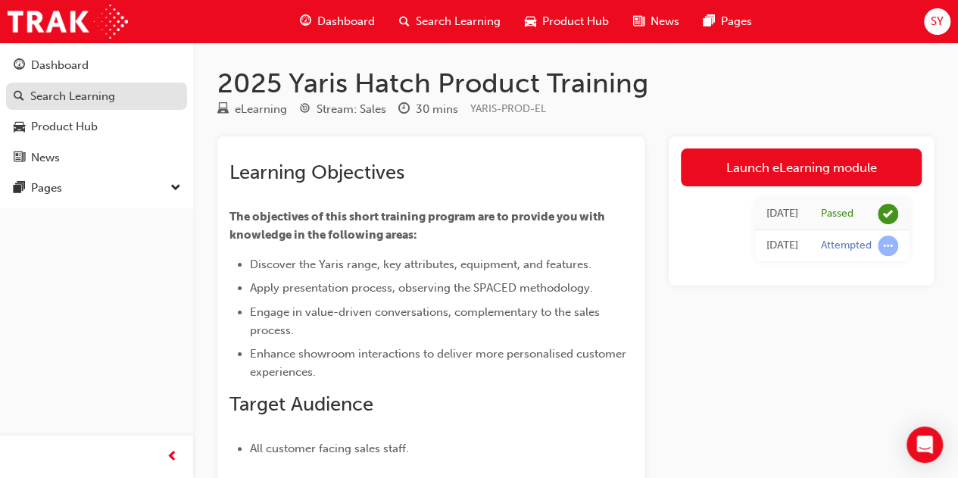 The width and height of the screenshot is (958, 478). I want to click on div: Stream: Sales, so click(351, 109).